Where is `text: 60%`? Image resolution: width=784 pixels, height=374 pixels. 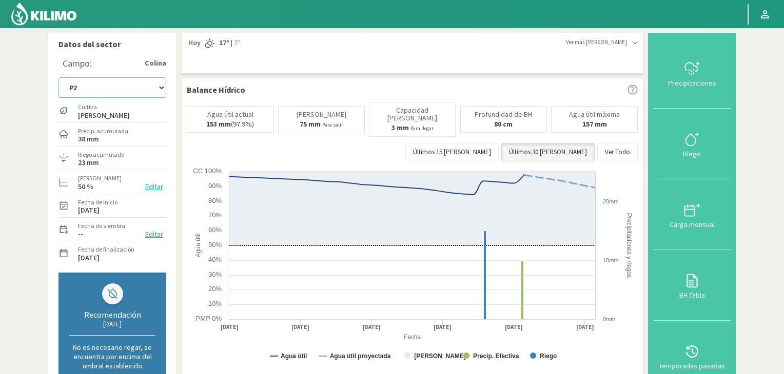
text: 60% is located at coordinates (215, 230).